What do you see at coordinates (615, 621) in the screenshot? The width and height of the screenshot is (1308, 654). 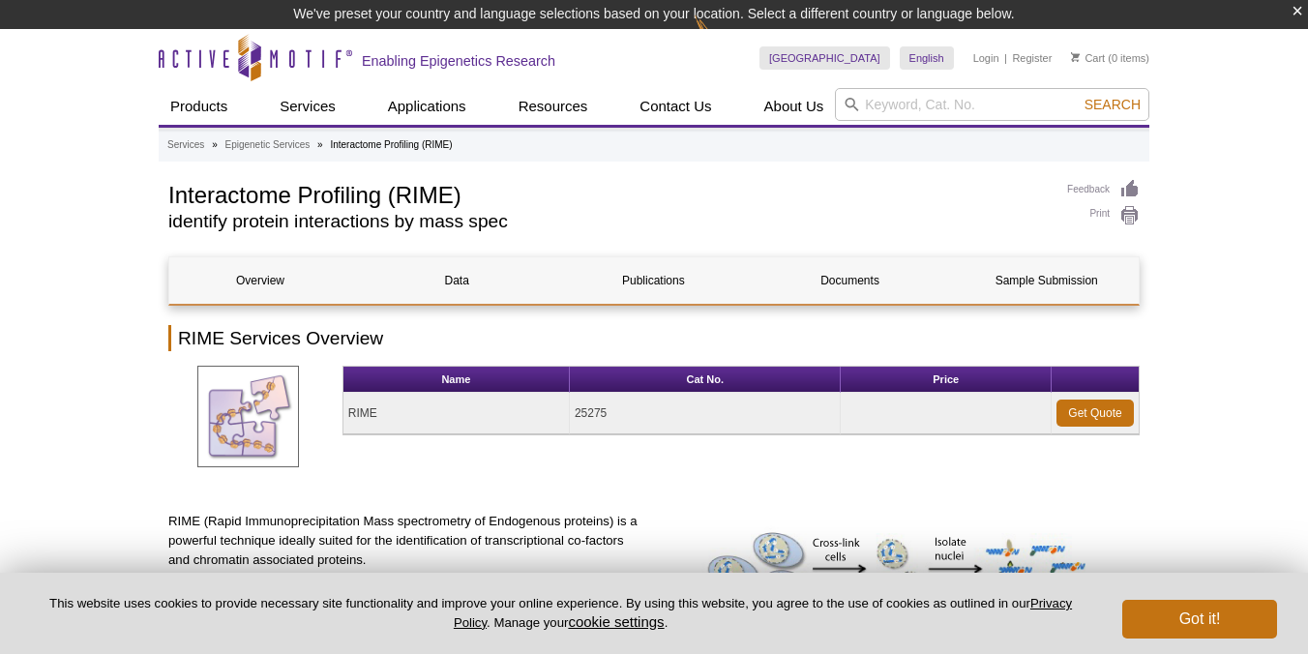 I see `button: cookie settings` at bounding box center [615, 621].